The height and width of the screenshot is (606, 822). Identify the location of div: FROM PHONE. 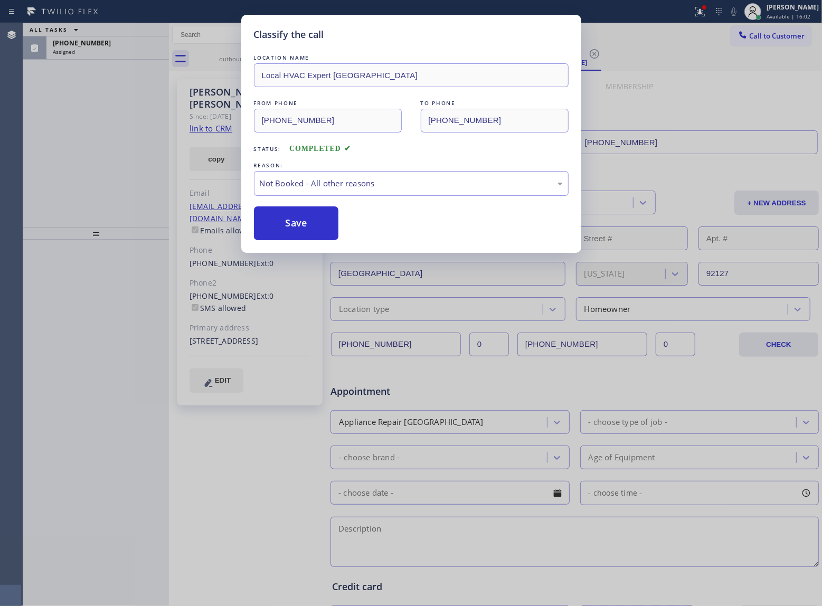
(328, 103).